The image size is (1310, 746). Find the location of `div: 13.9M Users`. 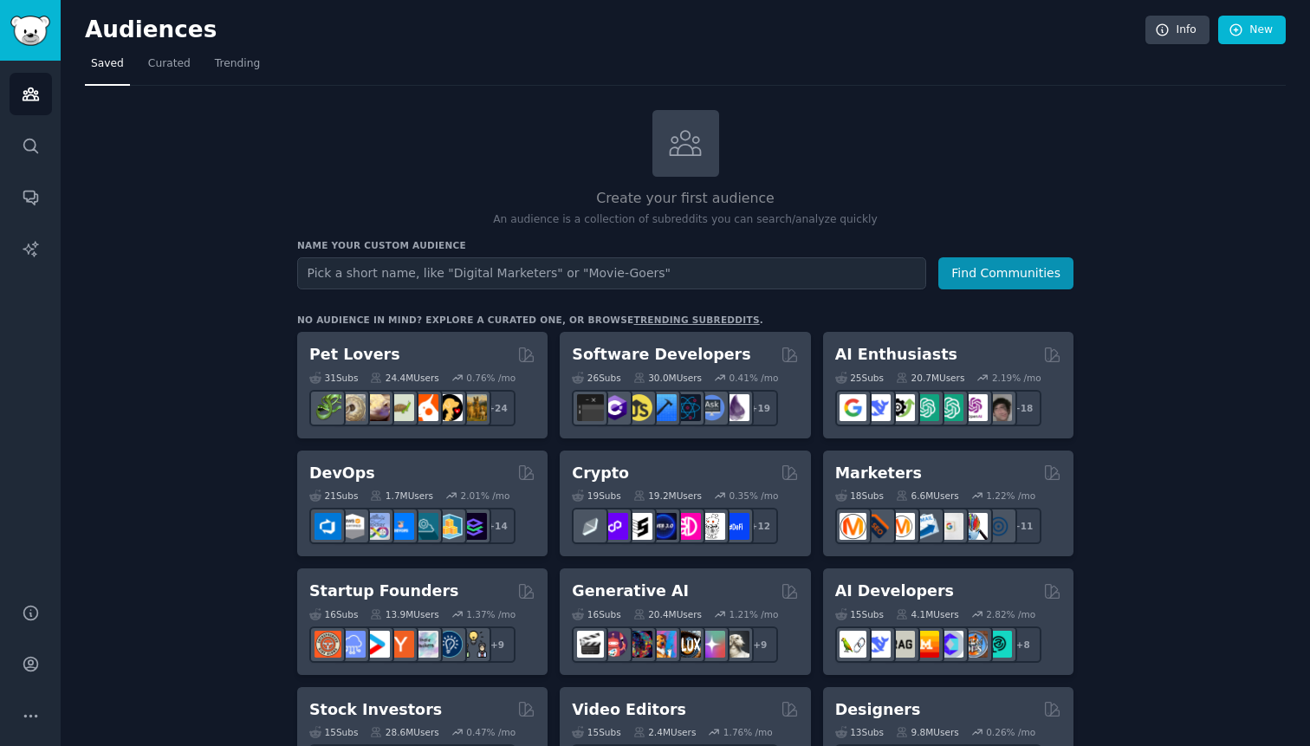

div: 13.9M Users is located at coordinates (404, 614).